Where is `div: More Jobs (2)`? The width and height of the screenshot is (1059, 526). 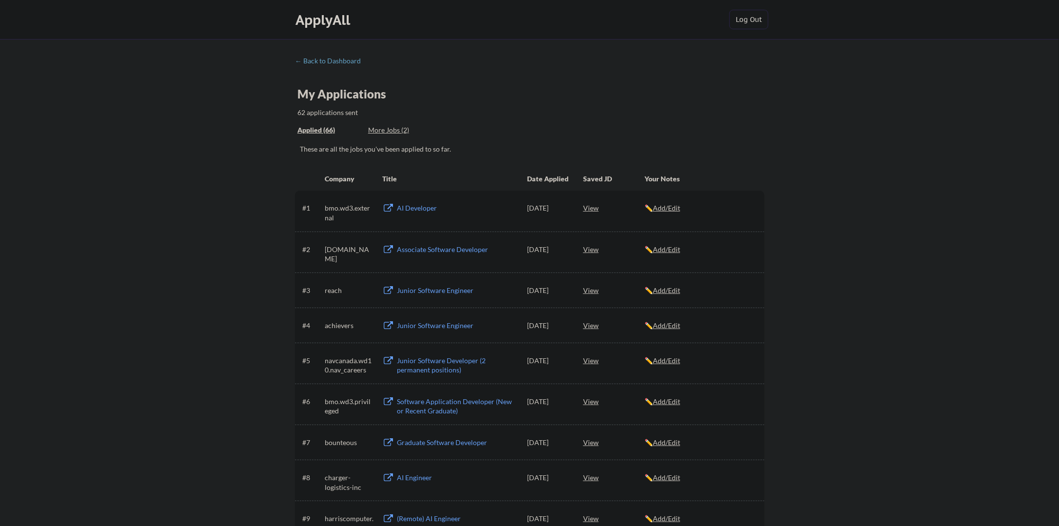 div: More Jobs (2) is located at coordinates (404, 130).